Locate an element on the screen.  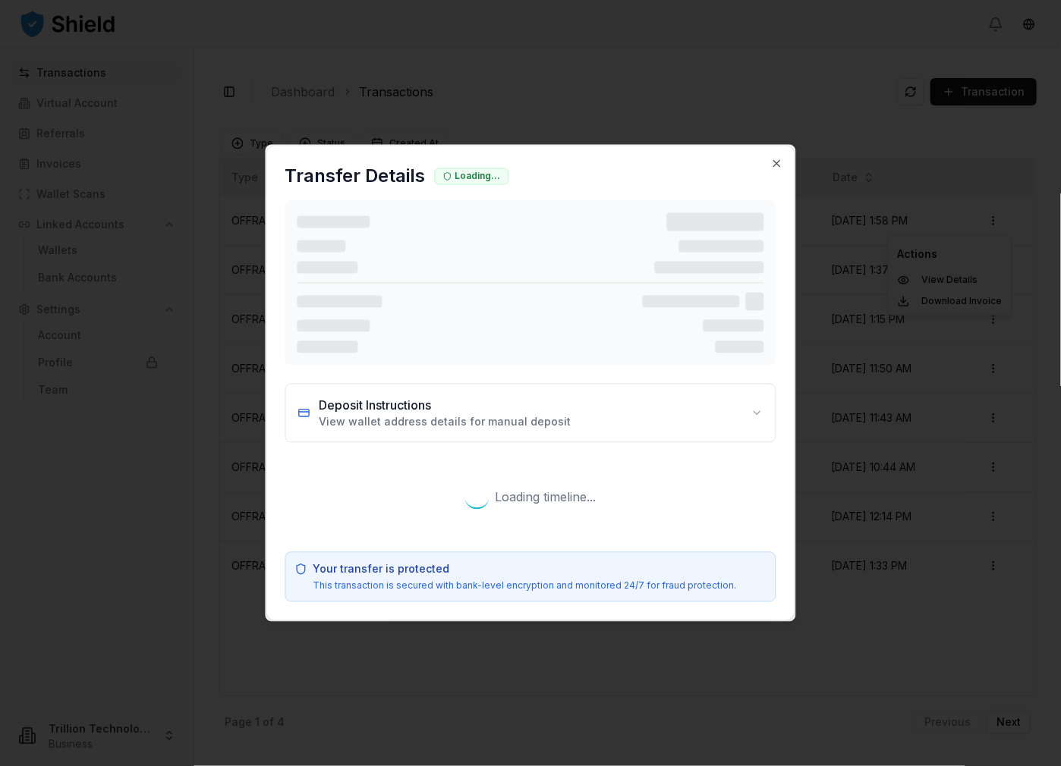
button: Deposit InstructionsView wallet address details for manual deposit is located at coordinates (530, 413).